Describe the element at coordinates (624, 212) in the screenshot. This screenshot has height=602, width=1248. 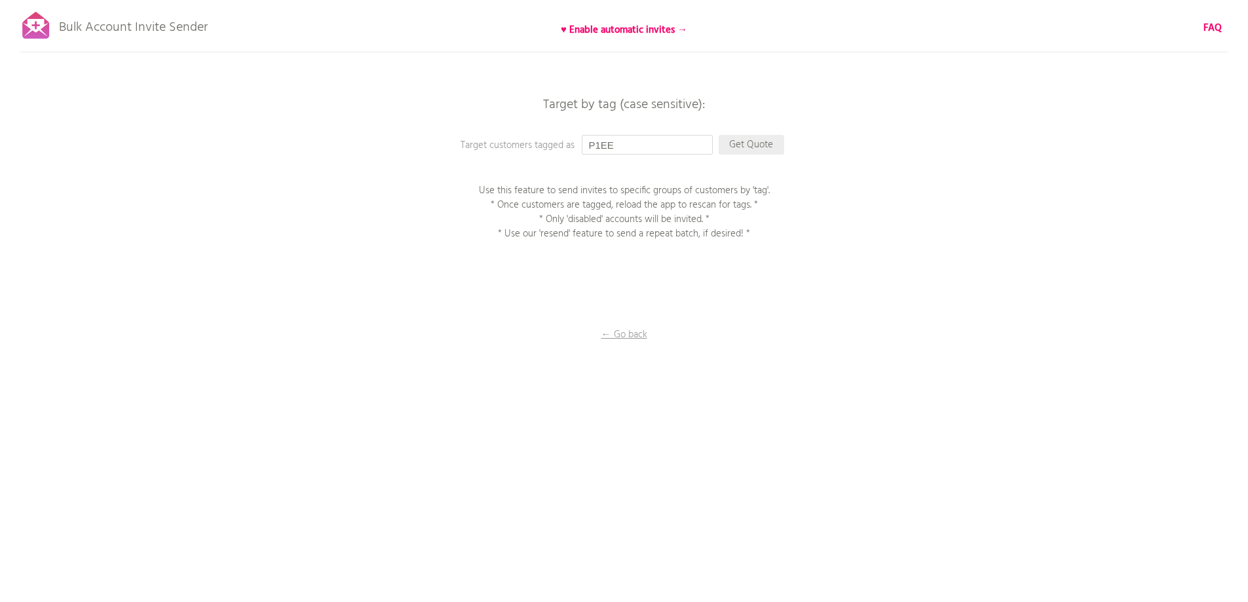
I see `p: Use this feature to send invites to specific groups of customers by 'tag'. * Once customers are t...` at that location.